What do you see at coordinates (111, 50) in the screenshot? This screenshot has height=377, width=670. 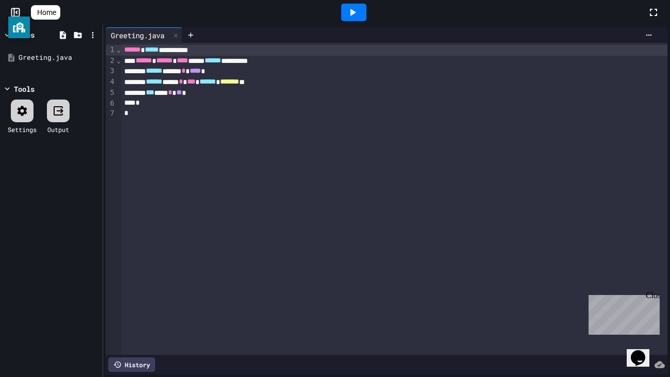 I see `div: 1` at bounding box center [111, 50].